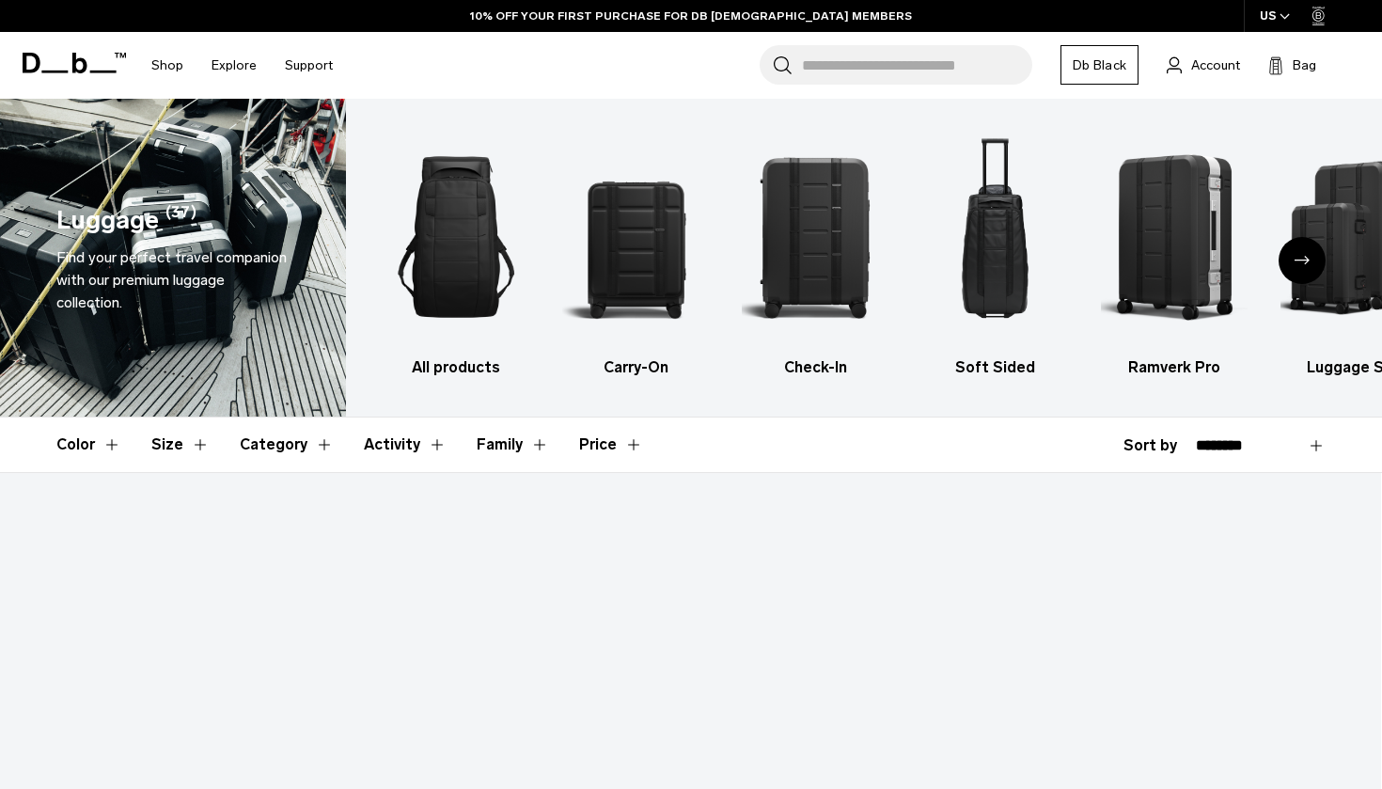  I want to click on a: Support, so click(308, 65).